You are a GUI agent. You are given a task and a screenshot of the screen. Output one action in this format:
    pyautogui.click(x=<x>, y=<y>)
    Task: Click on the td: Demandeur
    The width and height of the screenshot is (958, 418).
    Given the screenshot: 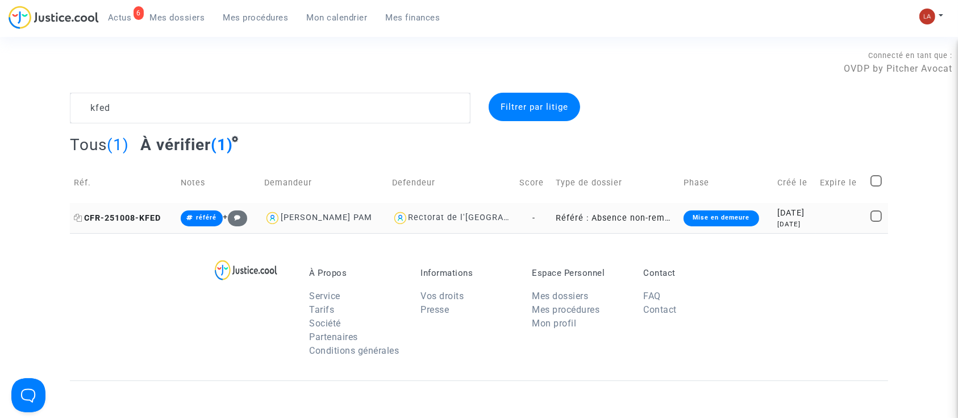 What is the action you would take?
    pyautogui.click(x=324, y=182)
    